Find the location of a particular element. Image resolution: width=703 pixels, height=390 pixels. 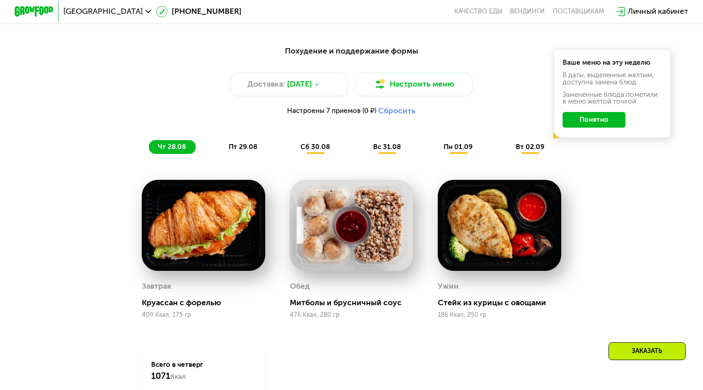

a: Вендинги is located at coordinates (527, 12).